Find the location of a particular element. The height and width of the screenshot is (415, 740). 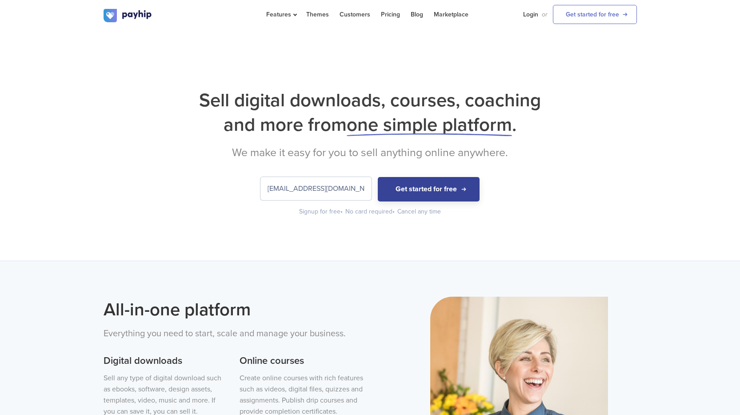

img: logo.svg is located at coordinates (128, 16).